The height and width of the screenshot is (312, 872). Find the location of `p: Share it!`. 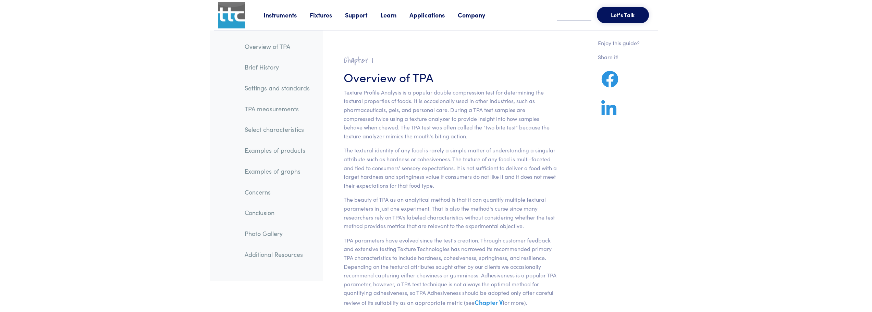

p: Share it! is located at coordinates (619, 57).